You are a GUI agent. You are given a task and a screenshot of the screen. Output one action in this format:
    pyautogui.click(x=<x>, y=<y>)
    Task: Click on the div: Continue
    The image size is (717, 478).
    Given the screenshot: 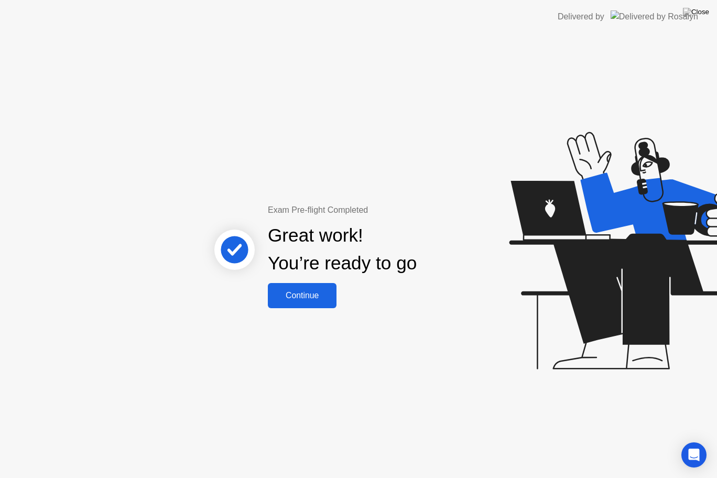 What is the action you would take?
    pyautogui.click(x=302, y=295)
    